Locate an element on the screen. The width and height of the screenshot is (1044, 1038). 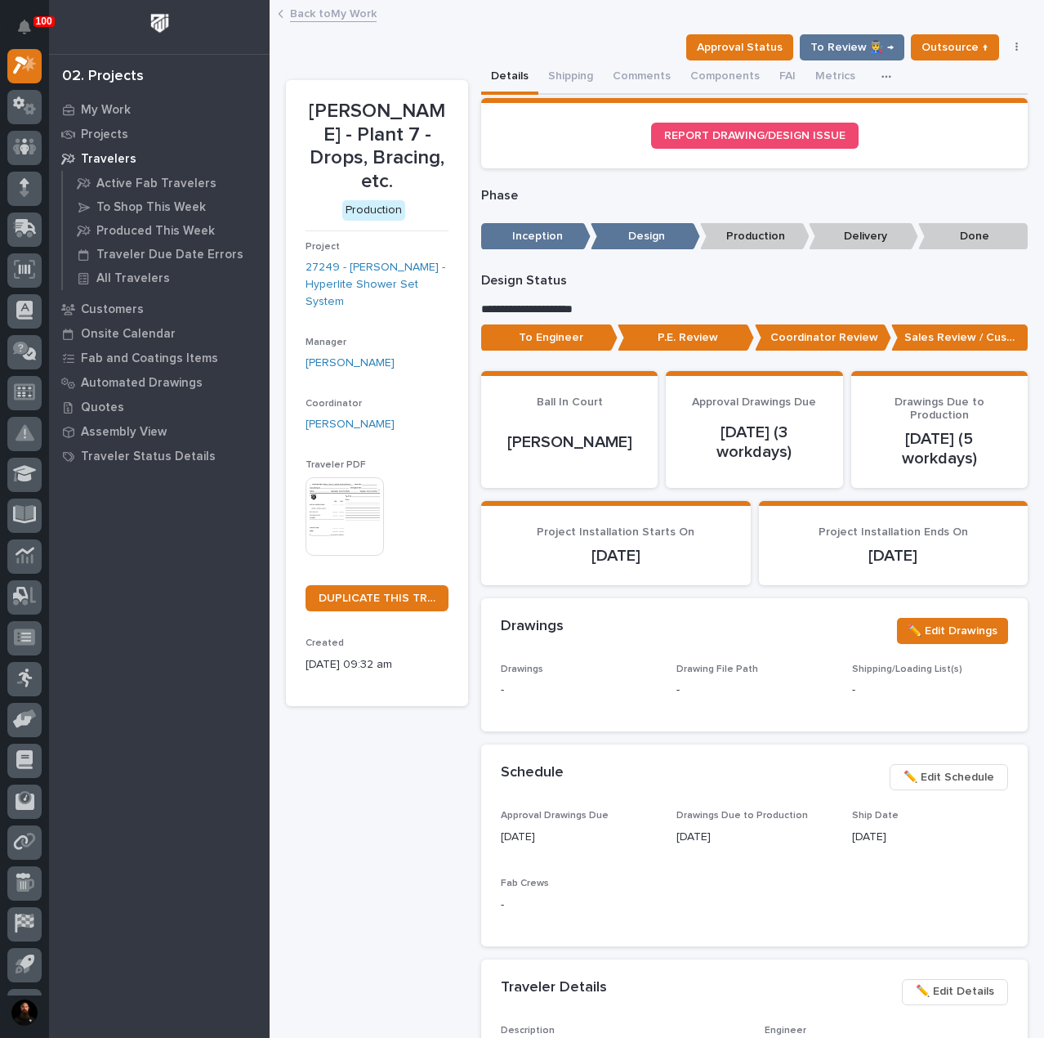
button: Approval Status is located at coordinates (739, 47).